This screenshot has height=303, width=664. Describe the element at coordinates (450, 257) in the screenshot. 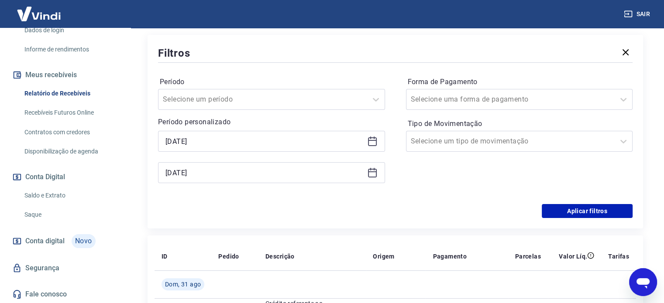

I see `p: Pagamento` at that location.